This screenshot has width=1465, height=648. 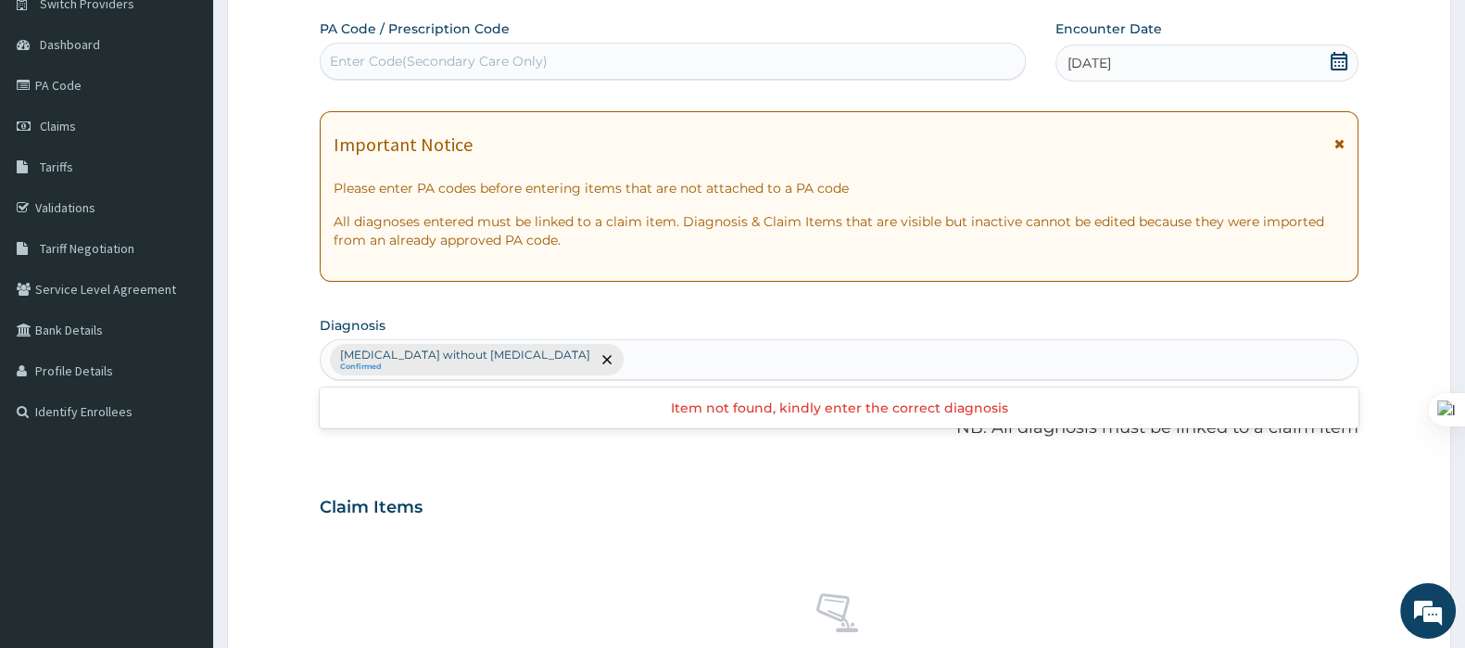 What do you see at coordinates (57, 126) in the screenshot?
I see `span: Claims` at bounding box center [57, 126].